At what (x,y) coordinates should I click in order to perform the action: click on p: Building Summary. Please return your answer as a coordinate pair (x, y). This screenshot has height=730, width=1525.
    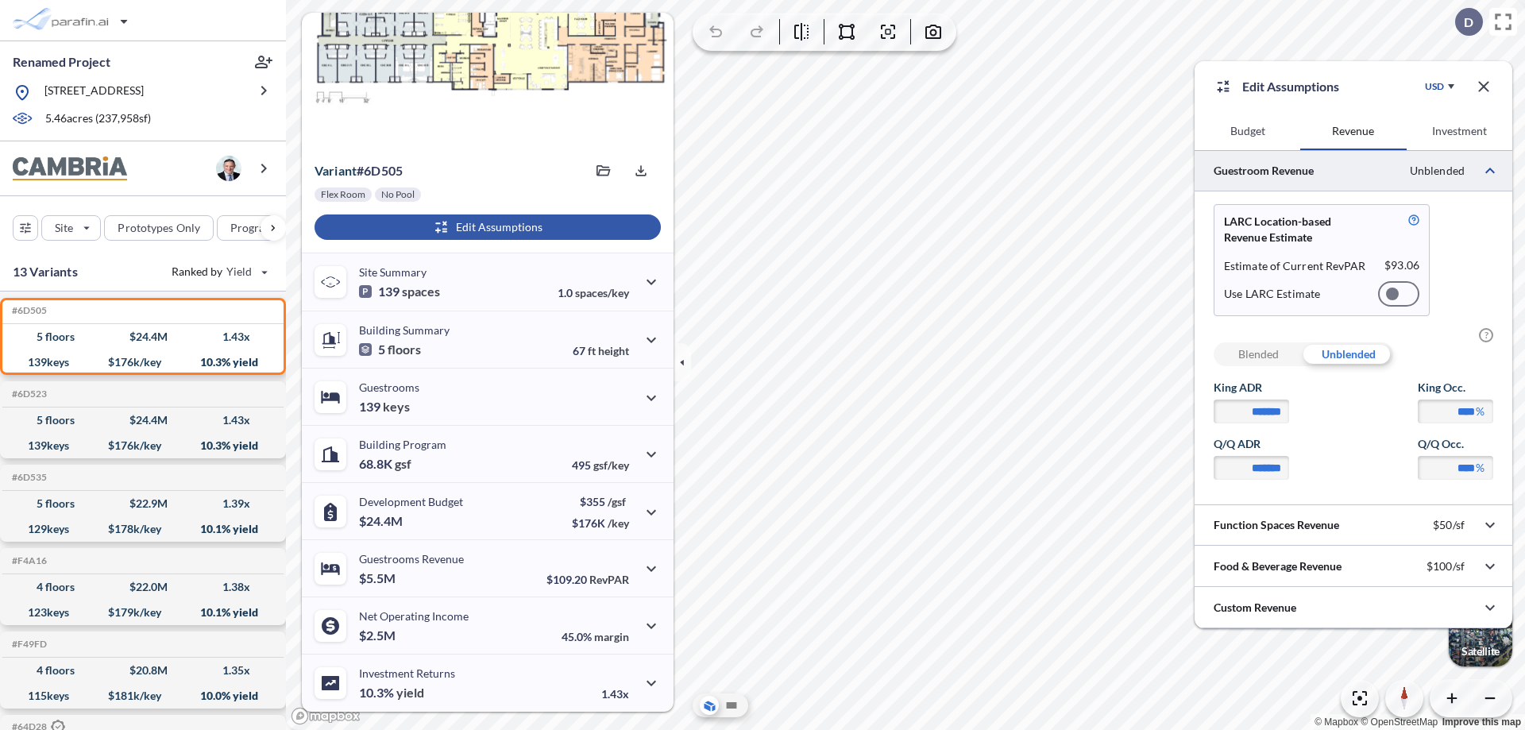
    Looking at the image, I should click on (404, 330).